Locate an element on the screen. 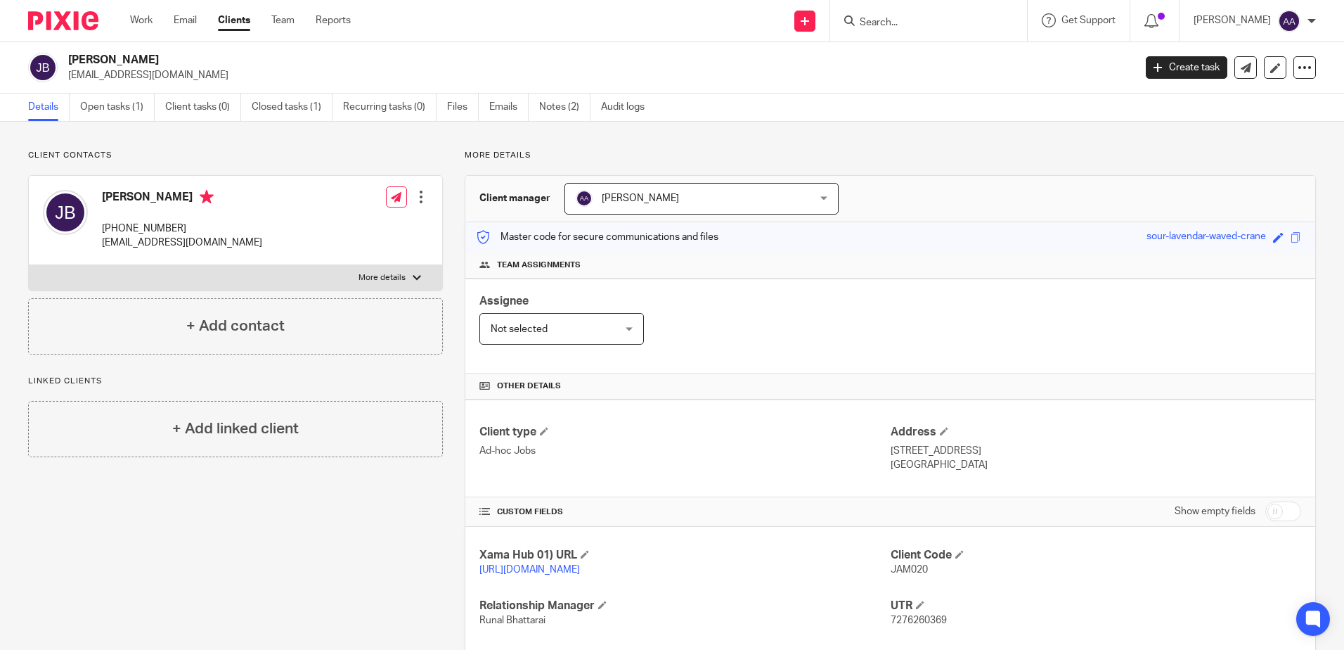 The width and height of the screenshot is (1344, 650). h4: CUSTOM FIELDS is located at coordinates (685, 512).